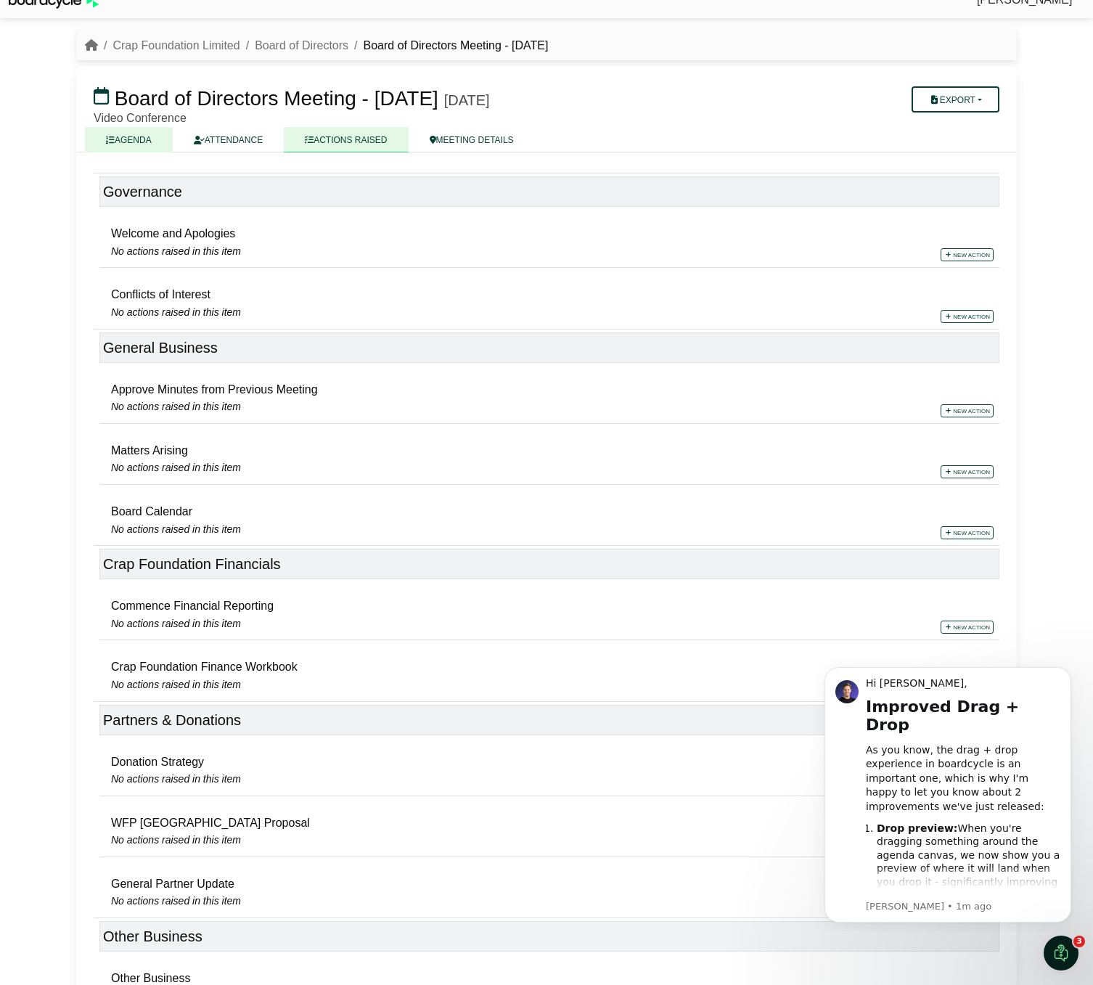 This screenshot has width=1093, height=985. What do you see at coordinates (114, 174) in the screenshot?
I see `b: Drop preview:` at bounding box center [114, 174].